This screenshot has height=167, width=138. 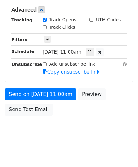 What do you see at coordinates (72, 64) in the screenshot?
I see `label: Add unsubscribe link` at bounding box center [72, 64].